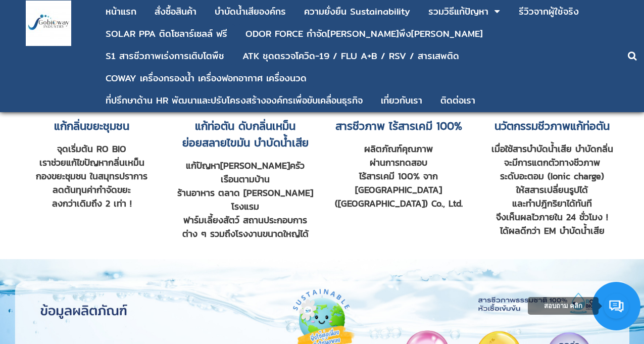  I want to click on div: ย่อยสลายไขมัน บำบัดน้ำเสีย, so click(246, 142).